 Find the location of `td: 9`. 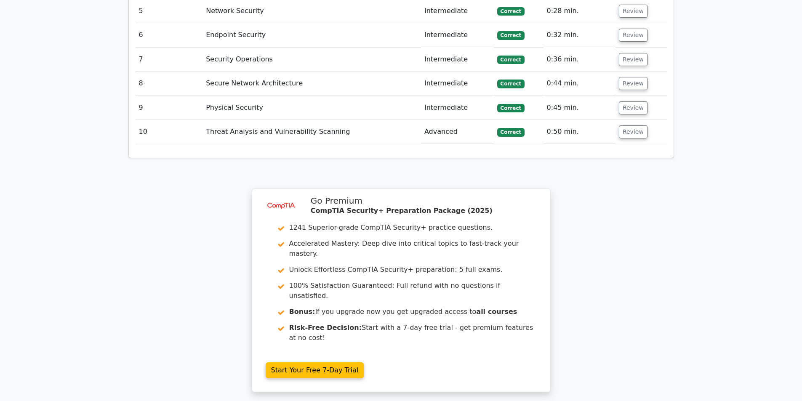

td: 9 is located at coordinates (169, 108).